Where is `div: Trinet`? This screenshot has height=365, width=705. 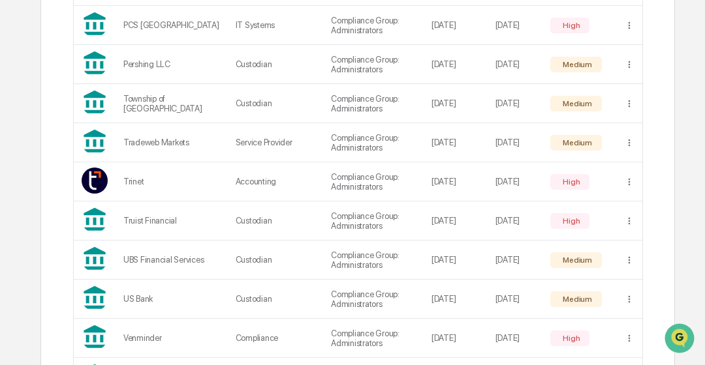 div: Trinet is located at coordinates (172, 181).